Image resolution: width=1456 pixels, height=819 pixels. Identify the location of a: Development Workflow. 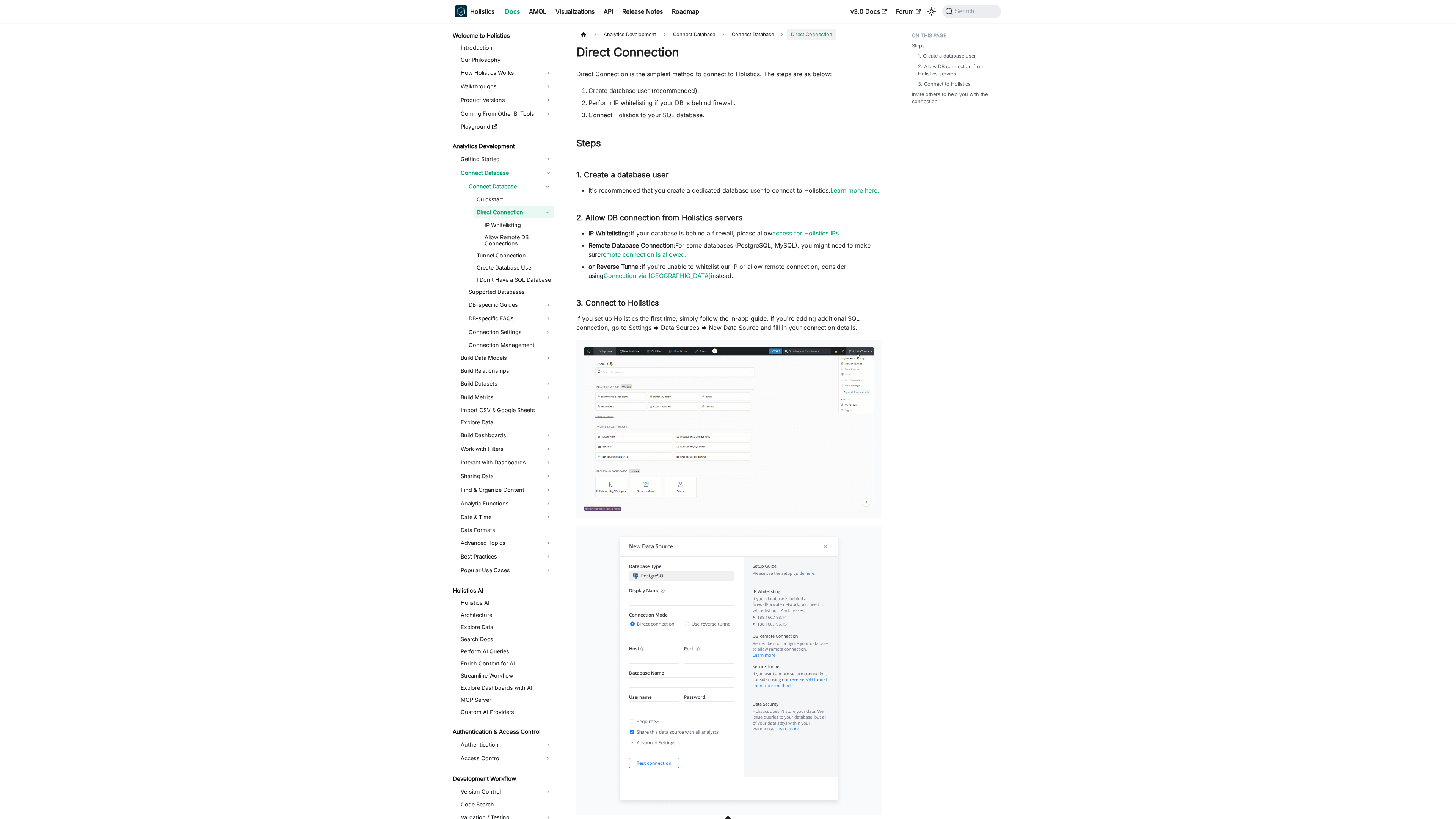
(503, 779).